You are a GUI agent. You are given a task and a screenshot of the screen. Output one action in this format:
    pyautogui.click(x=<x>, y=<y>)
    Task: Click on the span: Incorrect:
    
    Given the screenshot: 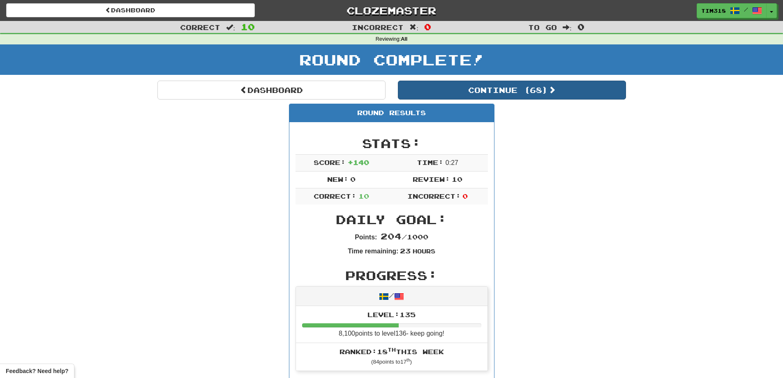 What is the action you would take?
    pyautogui.click(x=434, y=196)
    